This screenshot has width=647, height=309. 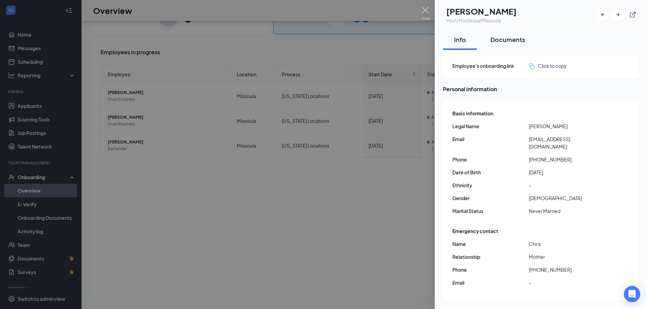 What do you see at coordinates (540, 89) in the screenshot?
I see `span: Personal information` at bounding box center [540, 89].